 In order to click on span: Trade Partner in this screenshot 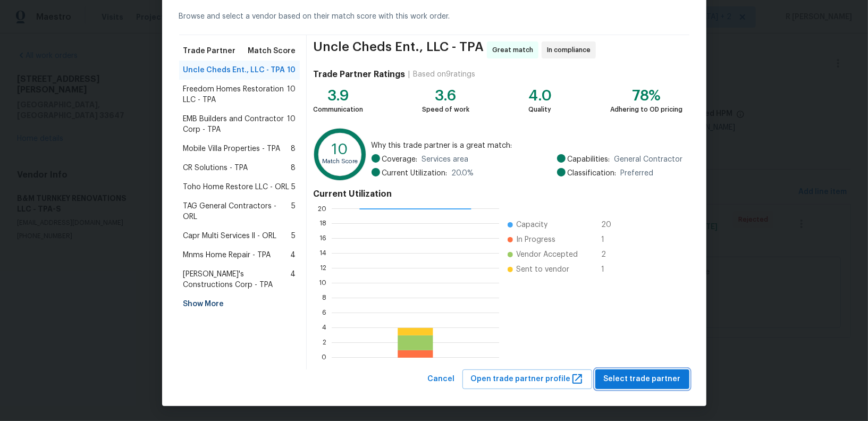, I will do `click(209, 51)`.